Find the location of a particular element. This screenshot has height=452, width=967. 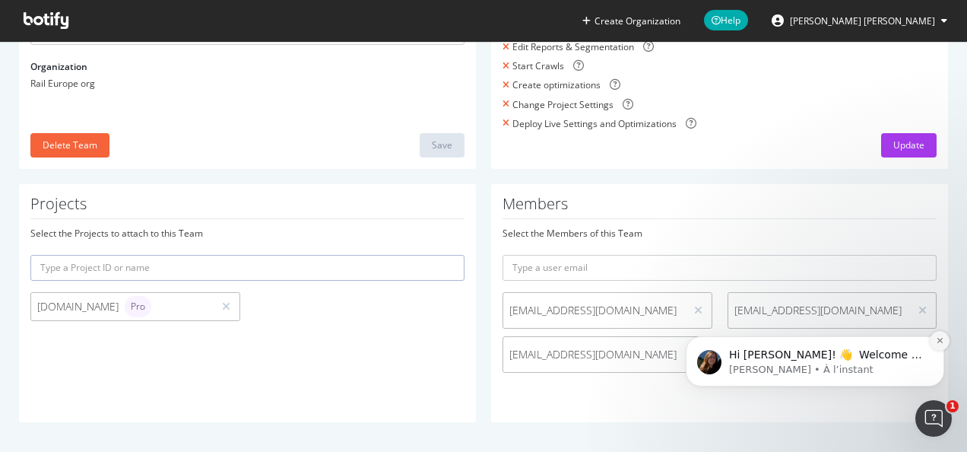

span: Malle BOKOUM is located at coordinates (863, 21).